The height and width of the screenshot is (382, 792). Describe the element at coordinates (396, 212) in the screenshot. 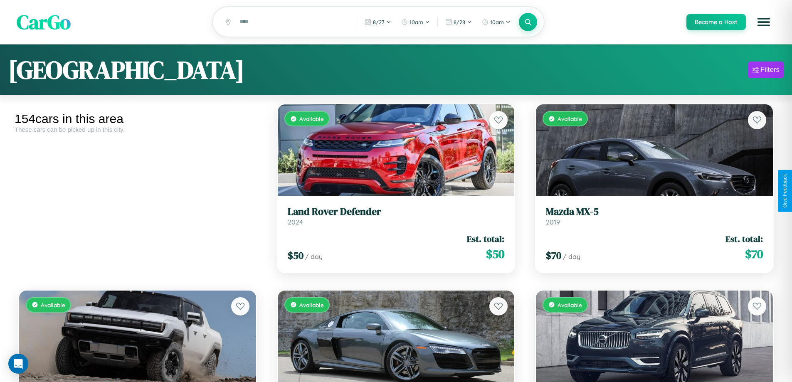

I see `h3: Land Rover Defender` at that location.